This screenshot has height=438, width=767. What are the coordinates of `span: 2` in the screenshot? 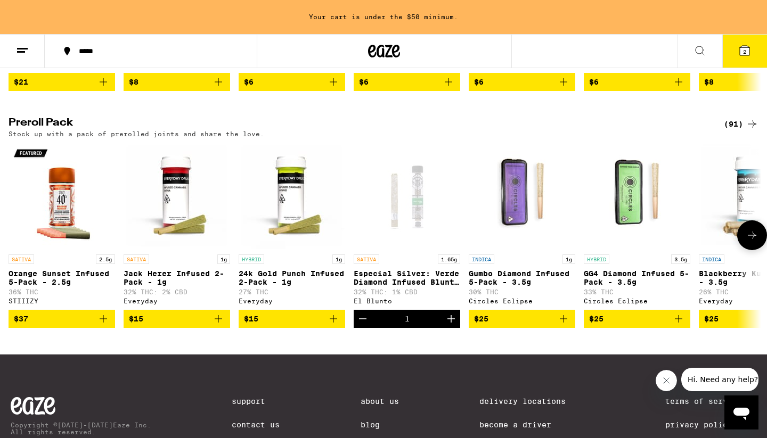 It's located at (744, 52).